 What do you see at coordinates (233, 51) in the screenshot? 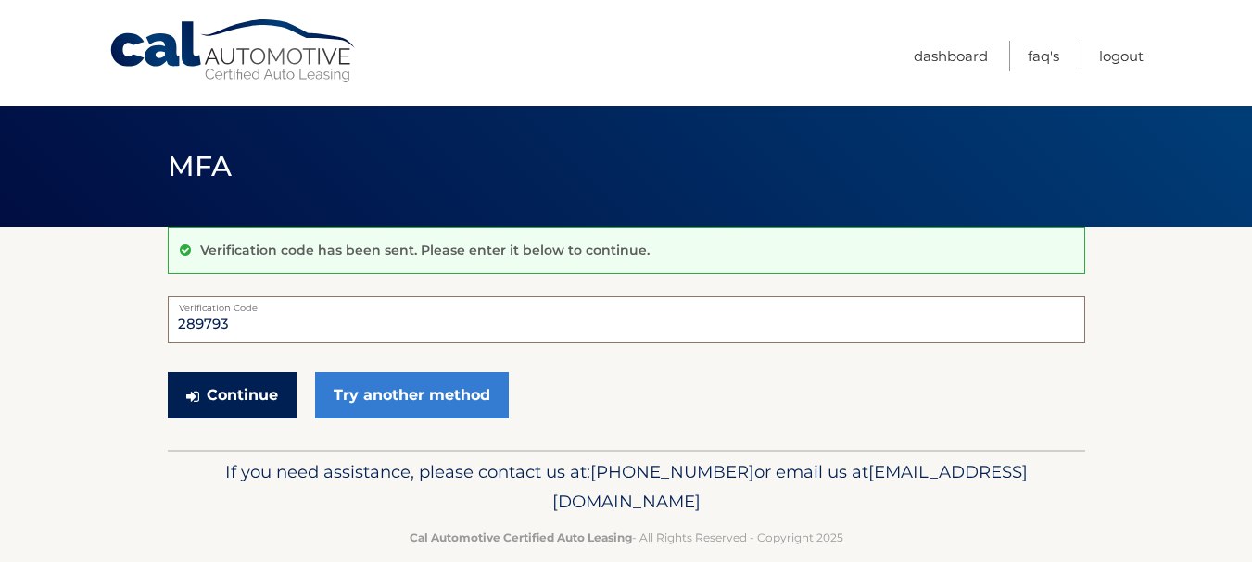
I see `a: Cal Automotive` at bounding box center [233, 51].